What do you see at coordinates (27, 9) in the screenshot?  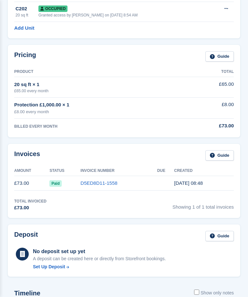 I see `div: C202` at bounding box center [27, 9].